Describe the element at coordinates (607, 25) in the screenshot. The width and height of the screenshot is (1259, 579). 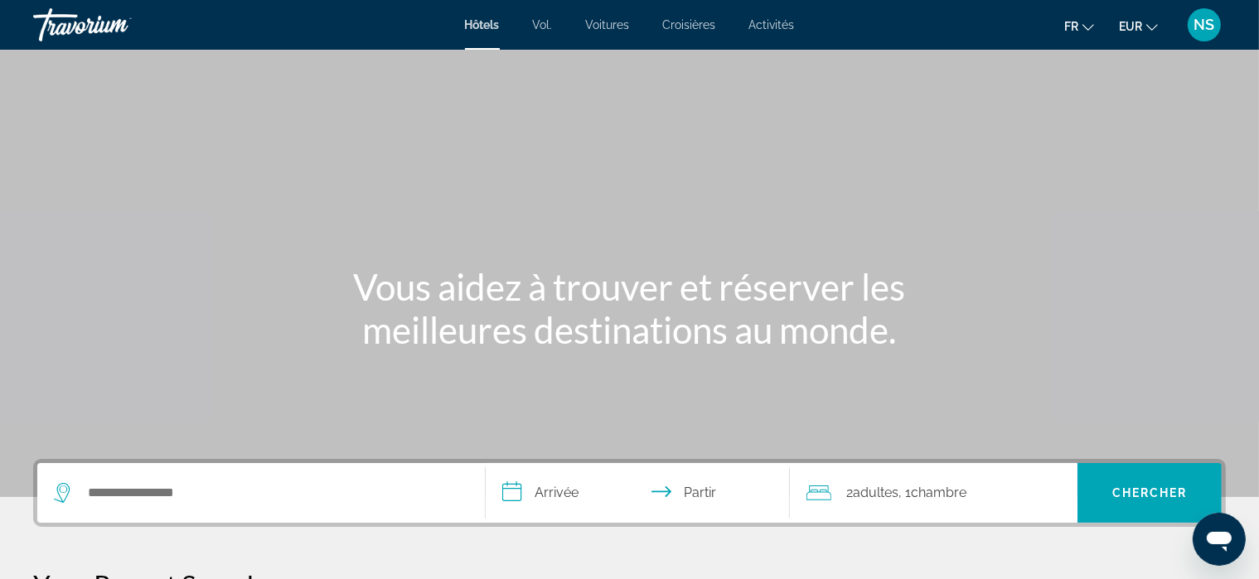
I see `font: Voitures` at that location.